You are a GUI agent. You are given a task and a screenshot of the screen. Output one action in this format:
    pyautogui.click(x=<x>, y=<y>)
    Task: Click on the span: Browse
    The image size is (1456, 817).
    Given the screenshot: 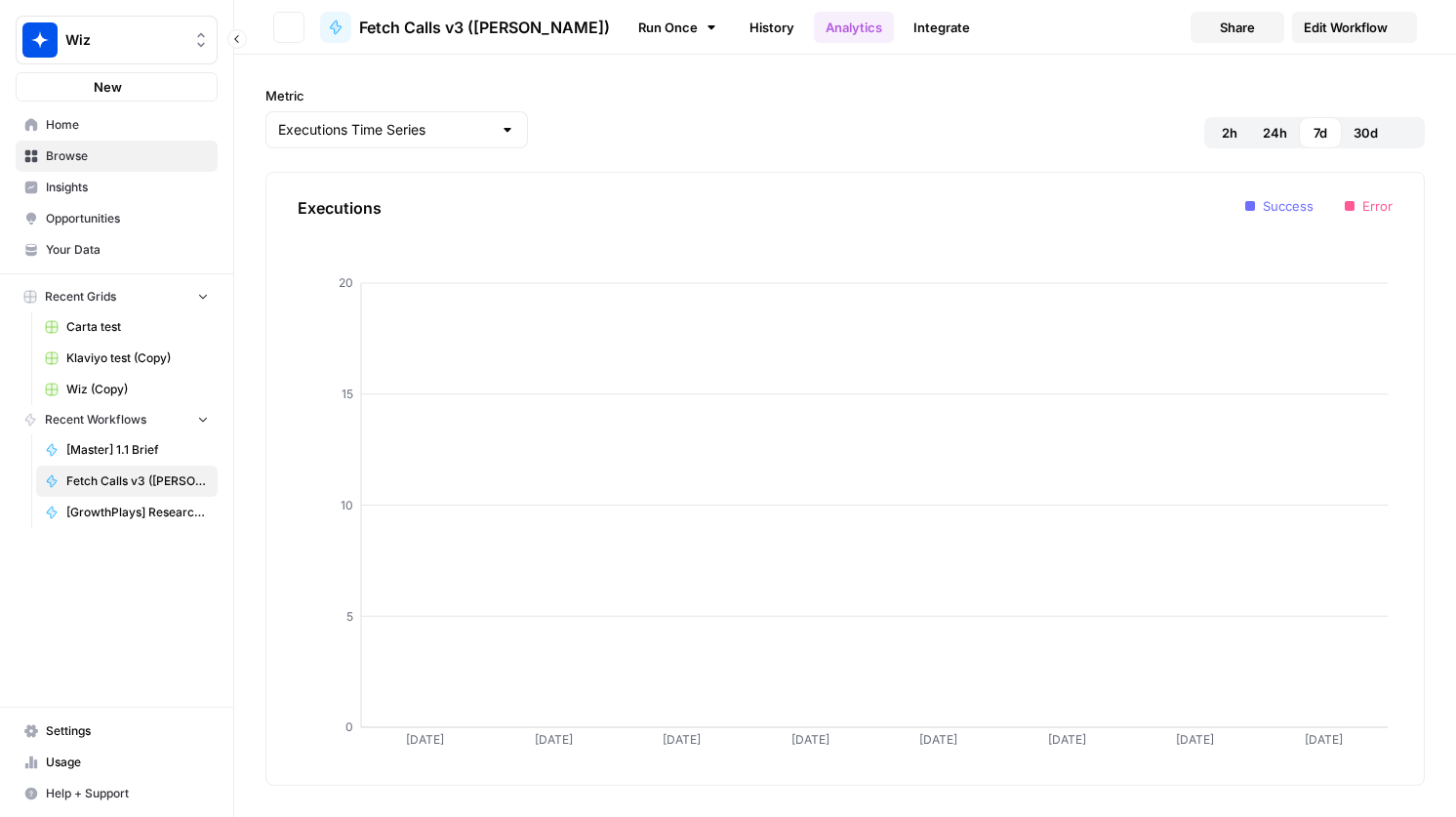 What is the action you would take?
    pyautogui.click(x=127, y=157)
    